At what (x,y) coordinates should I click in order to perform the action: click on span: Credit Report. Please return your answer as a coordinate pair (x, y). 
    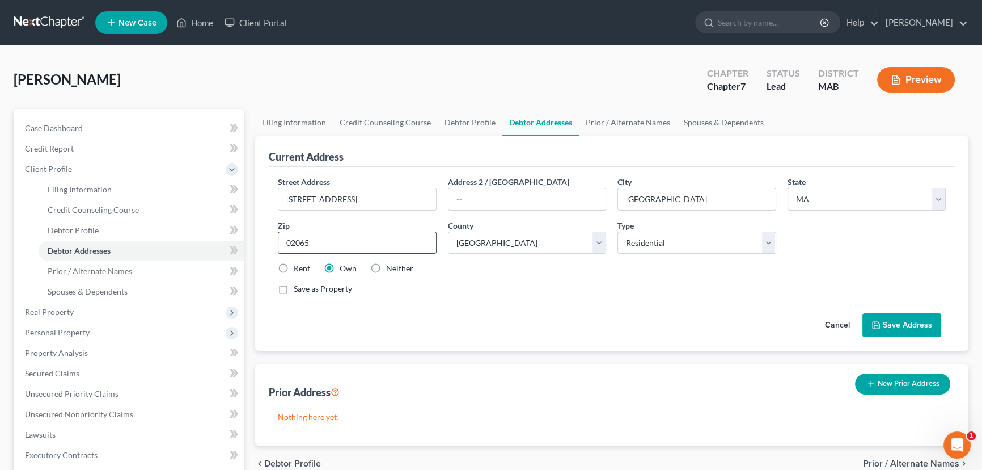
    Looking at the image, I should click on (49, 148).